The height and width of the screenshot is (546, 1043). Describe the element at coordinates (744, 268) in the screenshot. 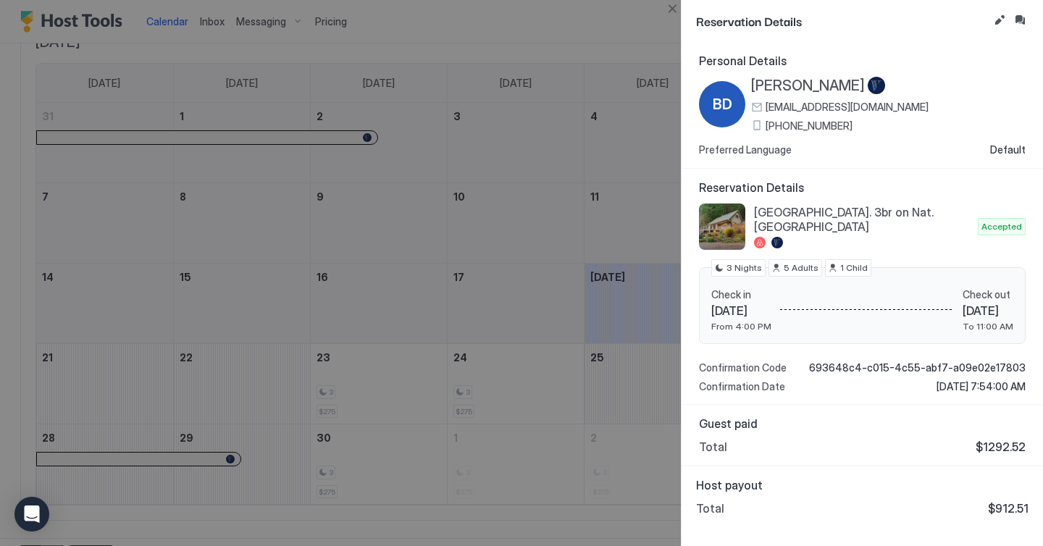

I see `span: 3 Nights` at that location.